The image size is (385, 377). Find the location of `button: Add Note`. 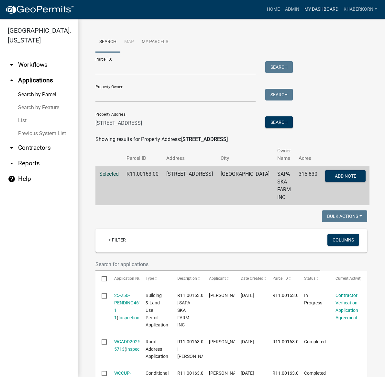

button: Add Note is located at coordinates (346, 176).